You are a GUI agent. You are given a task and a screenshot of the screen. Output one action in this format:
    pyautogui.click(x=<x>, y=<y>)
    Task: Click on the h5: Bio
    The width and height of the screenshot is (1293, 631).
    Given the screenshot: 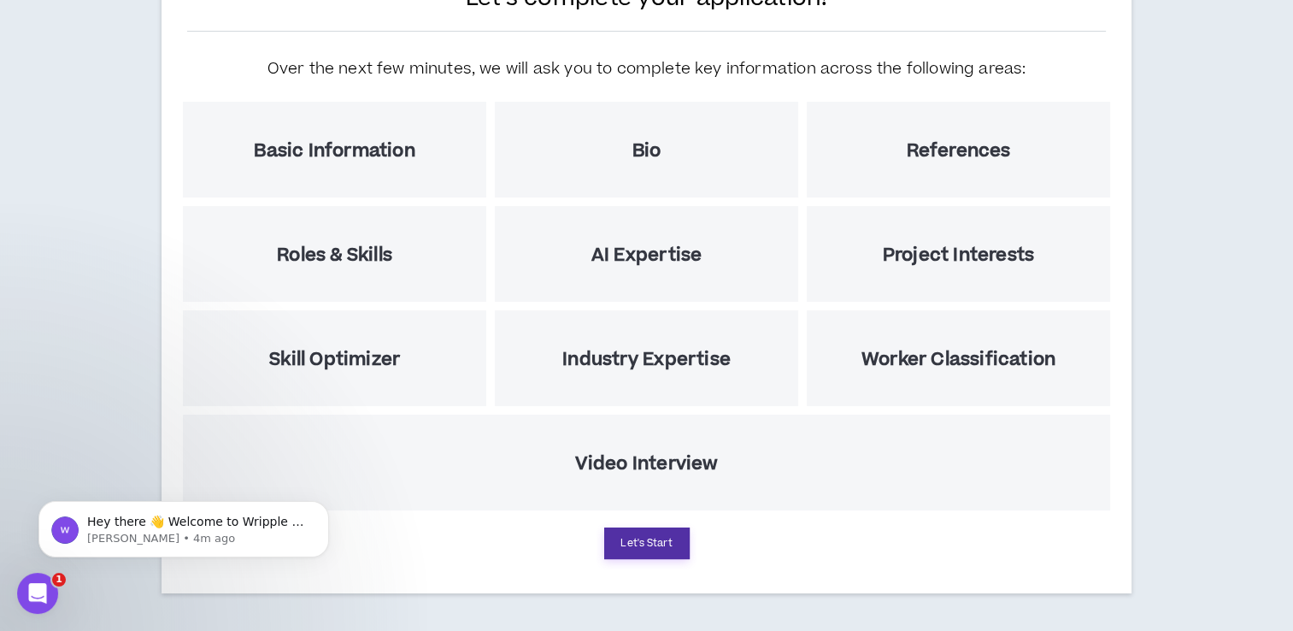 What is the action you would take?
    pyautogui.click(x=647, y=150)
    